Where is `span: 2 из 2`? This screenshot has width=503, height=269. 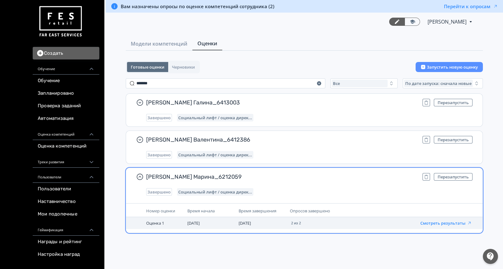
span: 2 из 2 is located at coordinates (296, 223).